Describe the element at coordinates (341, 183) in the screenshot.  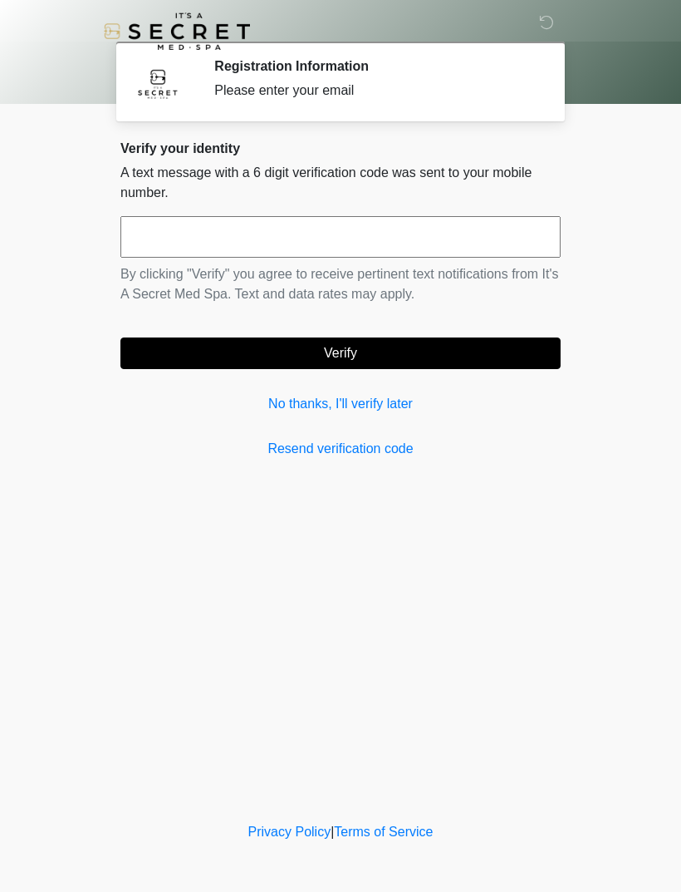
I see `p: A text message with a 6 digit verification code was sent to your mobile number.` at that location.